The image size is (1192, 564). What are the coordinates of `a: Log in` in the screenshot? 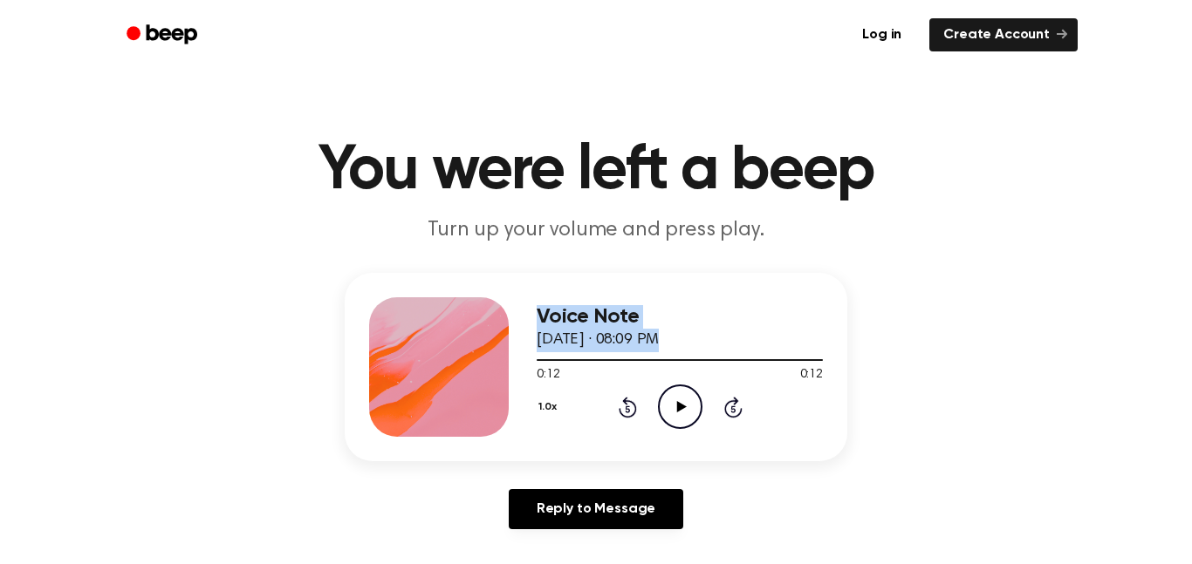 It's located at (881, 35).